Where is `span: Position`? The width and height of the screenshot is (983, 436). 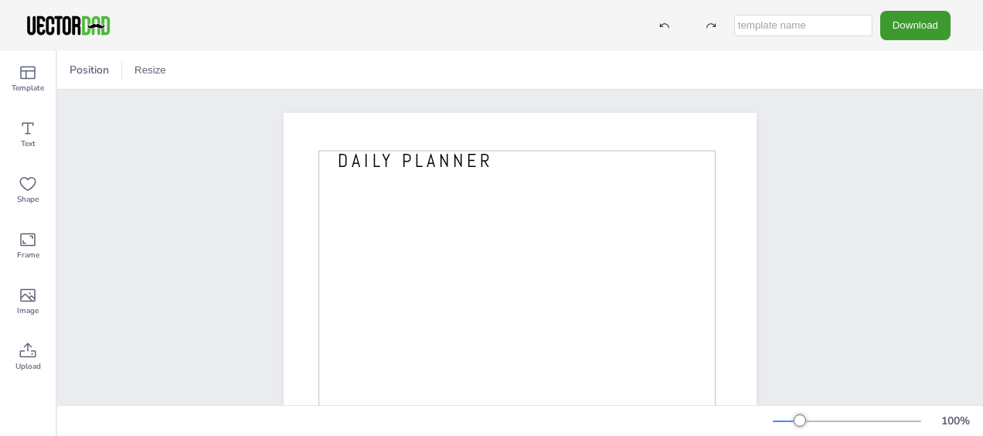 span: Position is located at coordinates (89, 70).